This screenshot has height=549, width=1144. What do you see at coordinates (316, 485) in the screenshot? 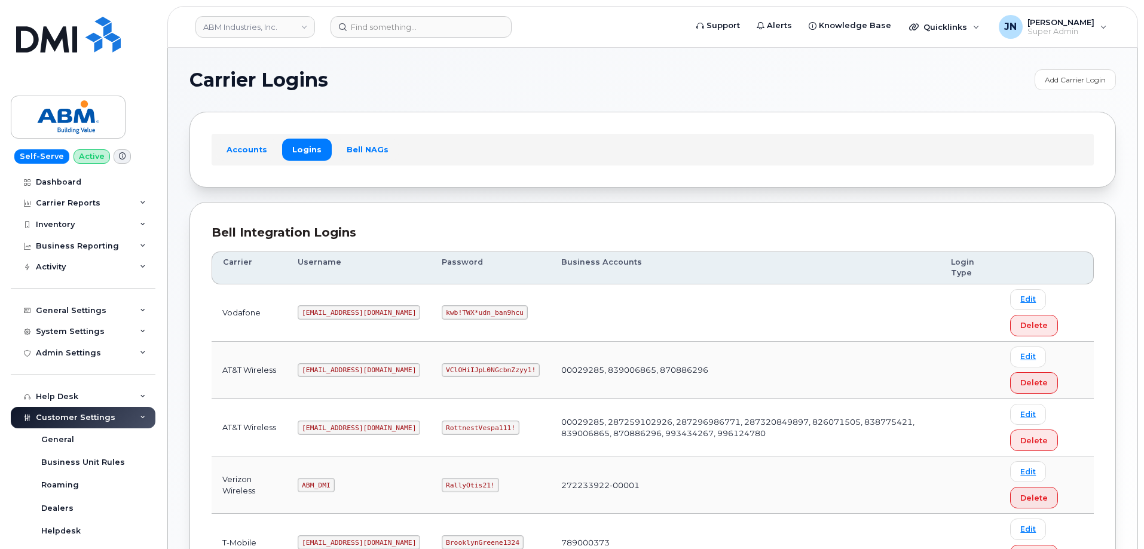
I see `code: ABM_DMI` at bounding box center [316, 485].